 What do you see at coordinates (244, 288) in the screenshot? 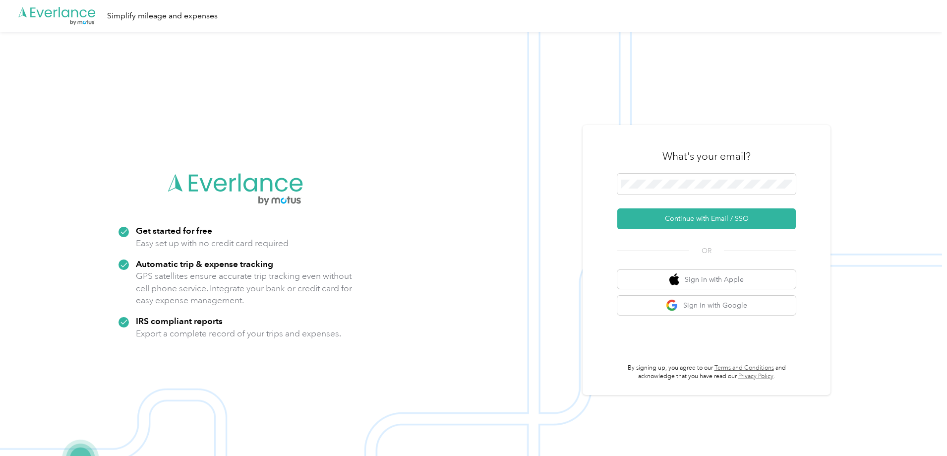
I see `p: GPS satellites ensure accurate trip tracking even without cell phone service. Integrate your bank...` at bounding box center [244, 288].